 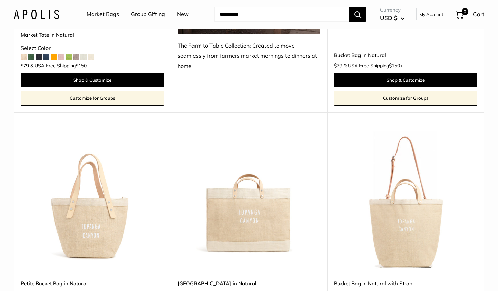 What do you see at coordinates (405, 283) in the screenshot?
I see `a: Bucket Bag in Natural with Strap` at bounding box center [405, 283].